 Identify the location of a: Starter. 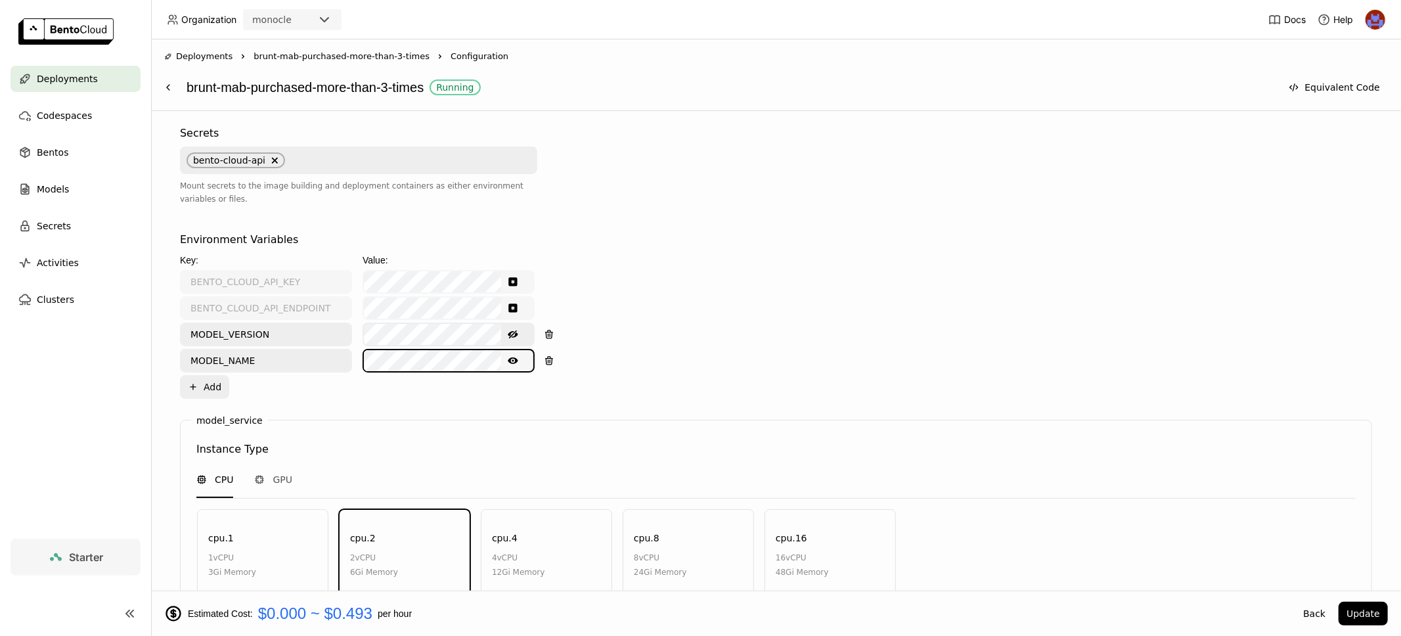
(76, 557).